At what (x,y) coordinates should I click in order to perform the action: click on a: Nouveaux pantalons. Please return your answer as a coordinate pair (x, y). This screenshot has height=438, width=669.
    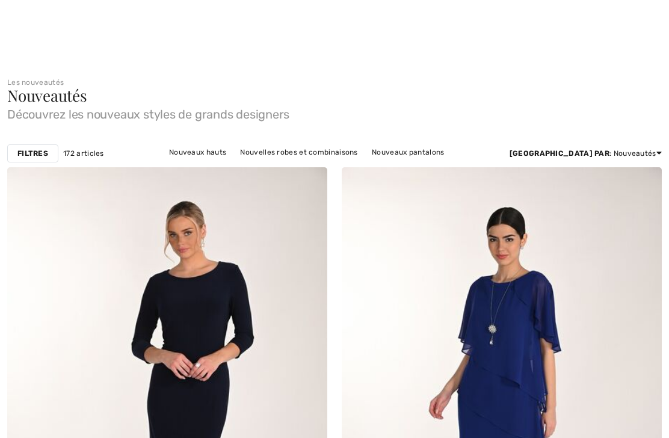
    Looking at the image, I should click on (408, 152).